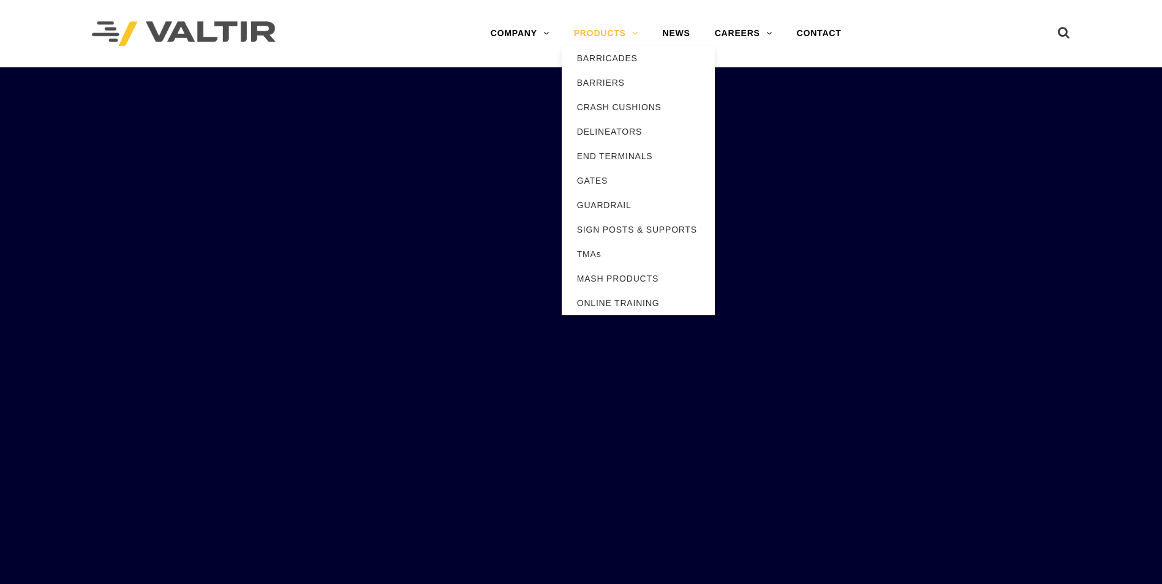  Describe the element at coordinates (638, 58) in the screenshot. I see `a: BARRICADES` at that location.